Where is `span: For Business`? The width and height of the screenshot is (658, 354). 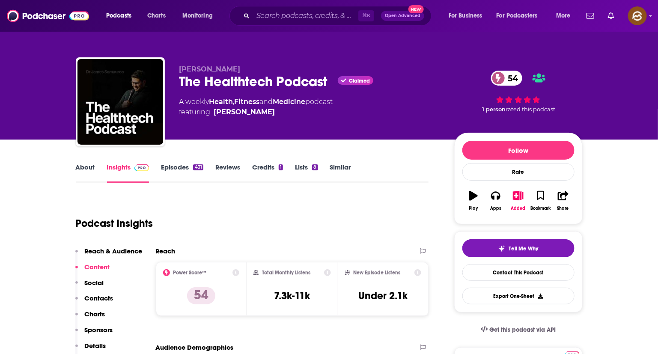 span: For Business is located at coordinates (465, 16).